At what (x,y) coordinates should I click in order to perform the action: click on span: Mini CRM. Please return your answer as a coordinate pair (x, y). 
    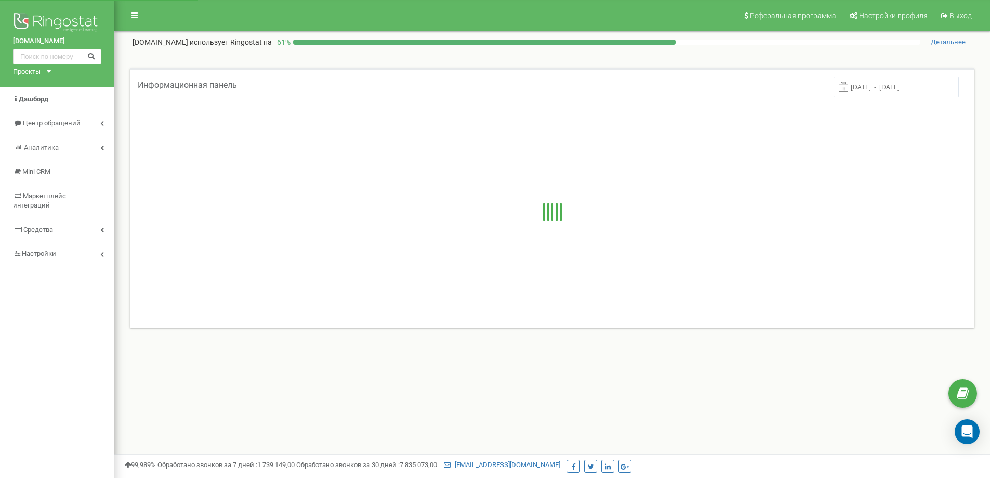
    Looking at the image, I should click on (36, 171).